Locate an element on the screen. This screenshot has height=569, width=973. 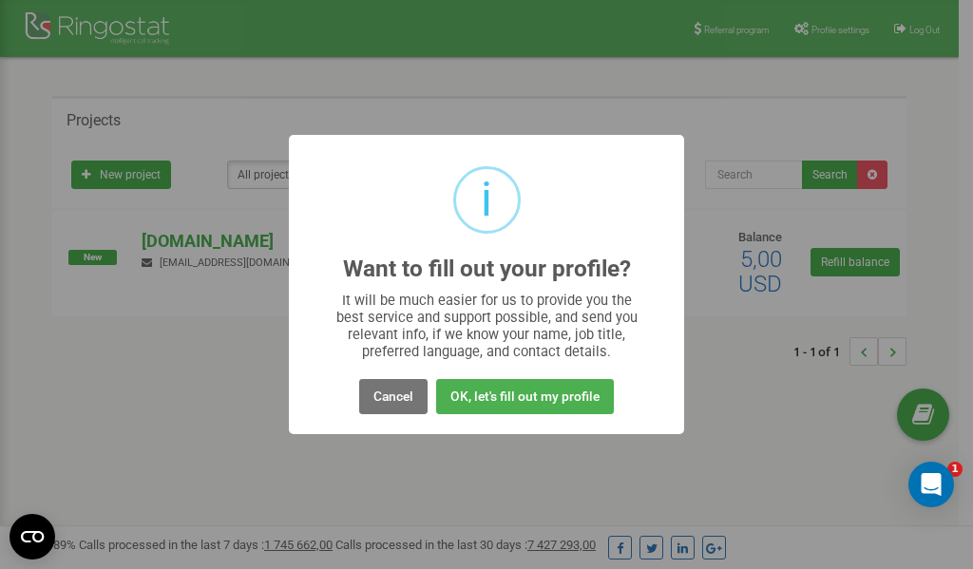
span: 1 is located at coordinates (955, 469).